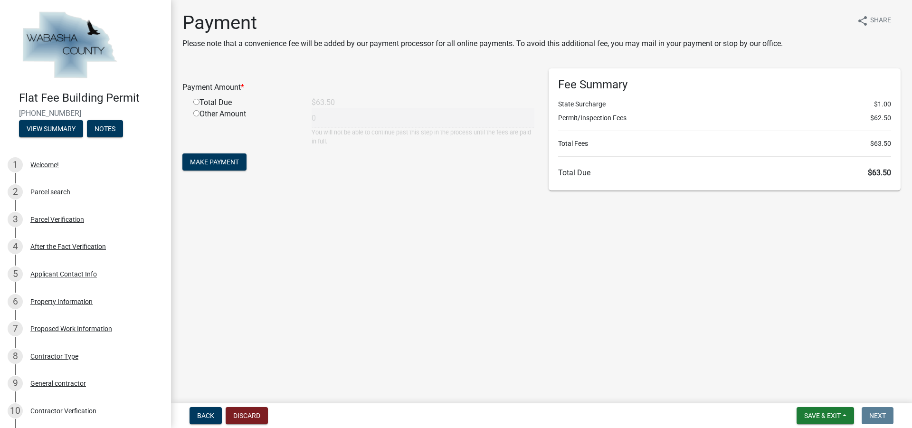  I want to click on span: $1.00, so click(883, 104).